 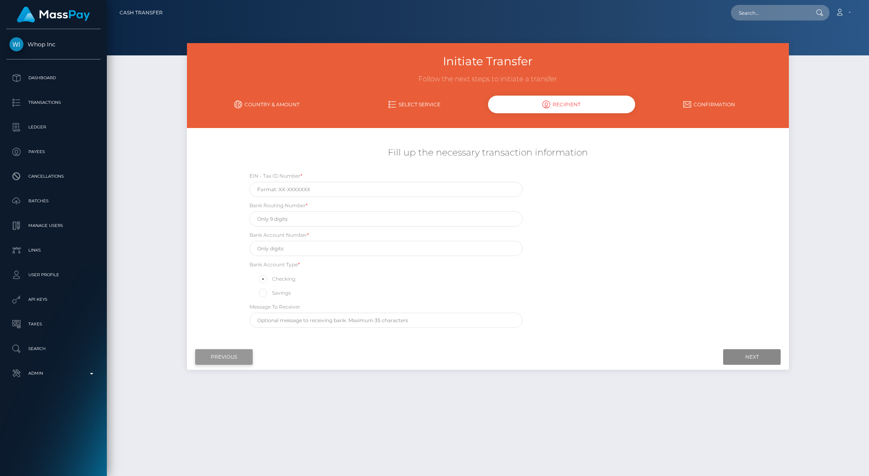 I want to click on input: Only digits, so click(x=386, y=248).